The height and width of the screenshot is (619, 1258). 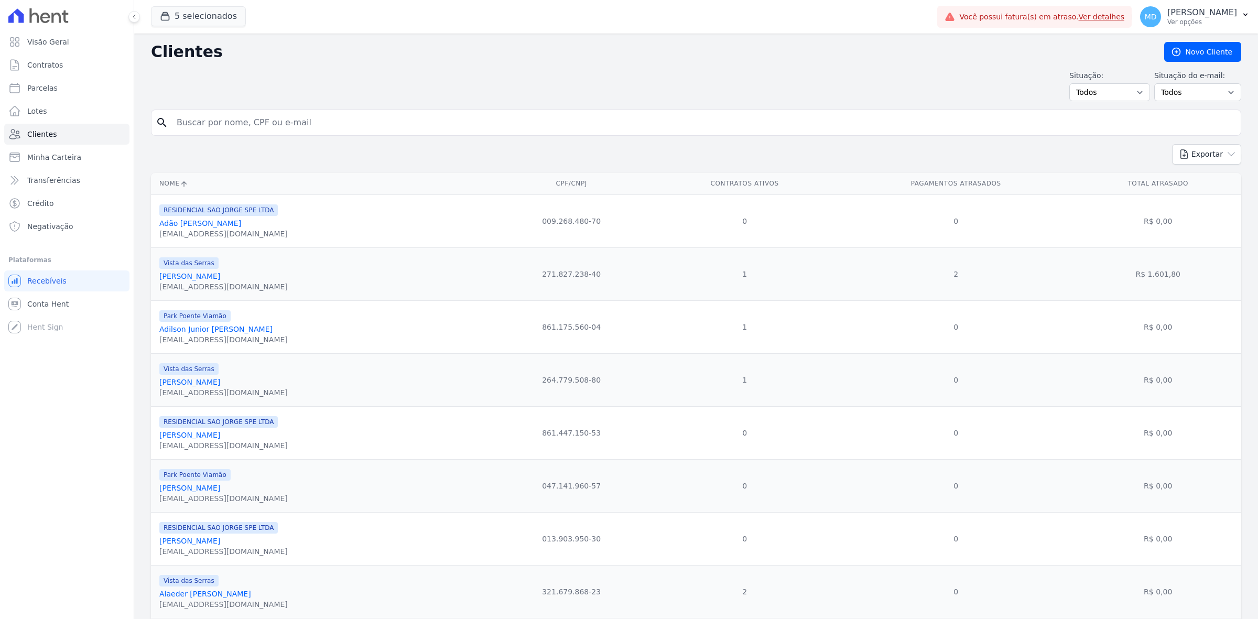 What do you see at coordinates (1207, 154) in the screenshot?
I see `button: Exportar` at bounding box center [1207, 154].